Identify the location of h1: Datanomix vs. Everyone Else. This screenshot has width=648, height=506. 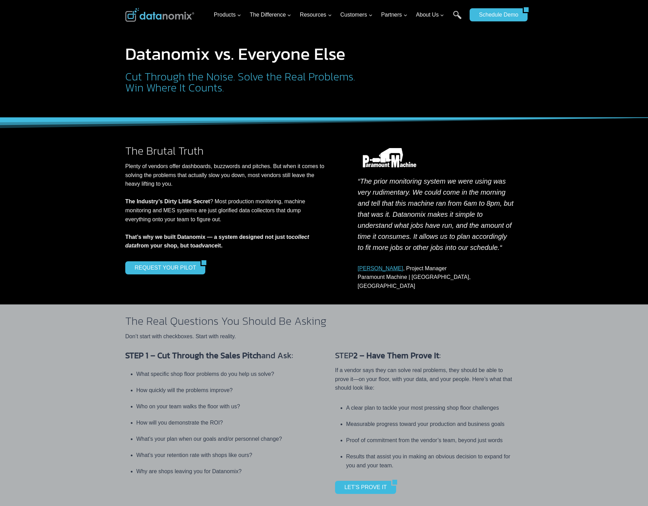
(241, 54).